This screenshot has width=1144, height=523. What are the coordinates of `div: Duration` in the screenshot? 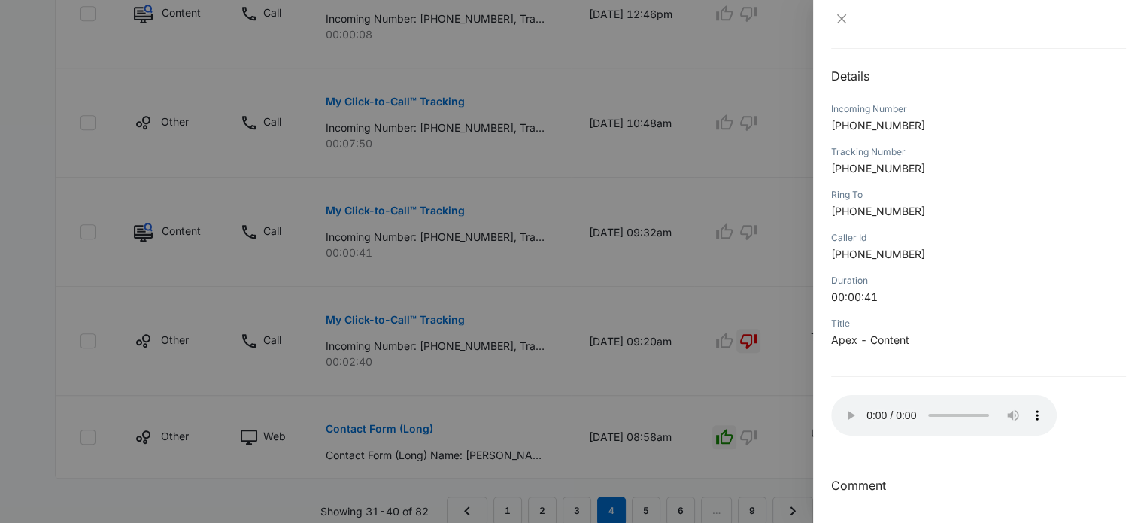 It's located at (979, 281).